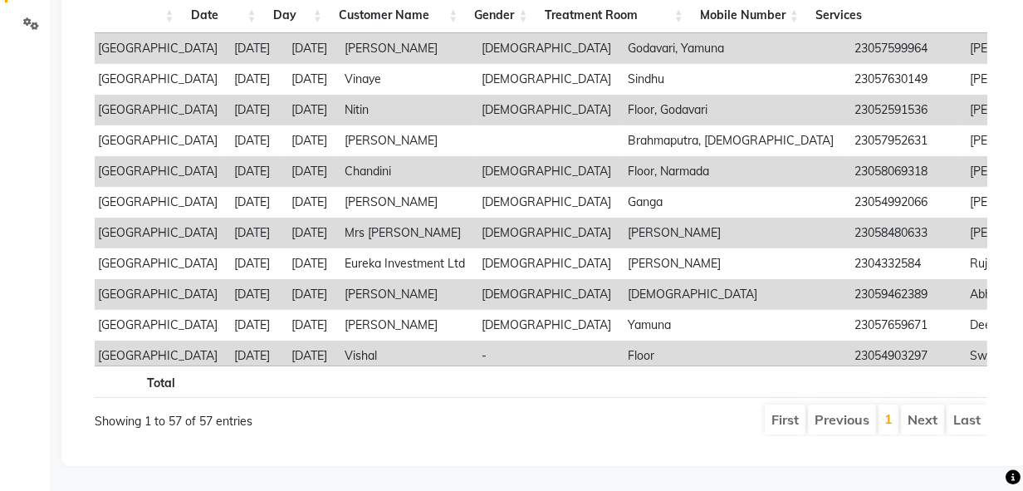  What do you see at coordinates (889, 419) in the screenshot?
I see `a: 1` at bounding box center [889, 419].